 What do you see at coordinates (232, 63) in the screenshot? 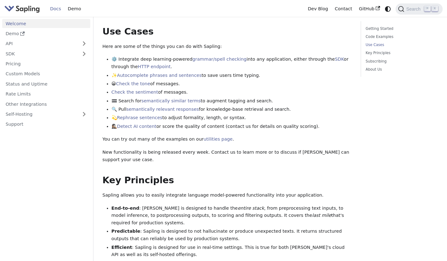
I see `li: ⚙️ Integrate deep learning-powered into any application, either through the or through the .` at bounding box center [232, 63].